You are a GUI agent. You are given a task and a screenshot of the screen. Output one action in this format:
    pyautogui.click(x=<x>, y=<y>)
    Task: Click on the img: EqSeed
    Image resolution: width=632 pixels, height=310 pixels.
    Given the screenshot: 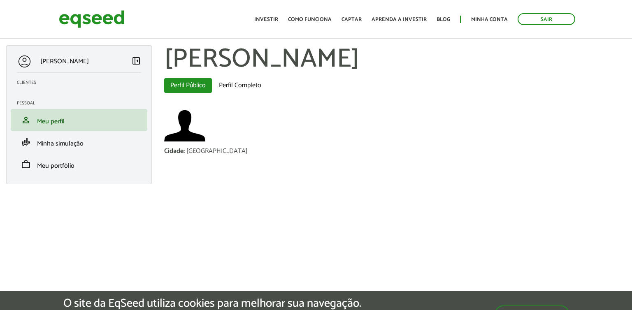 What is the action you would take?
    pyautogui.click(x=92, y=19)
    